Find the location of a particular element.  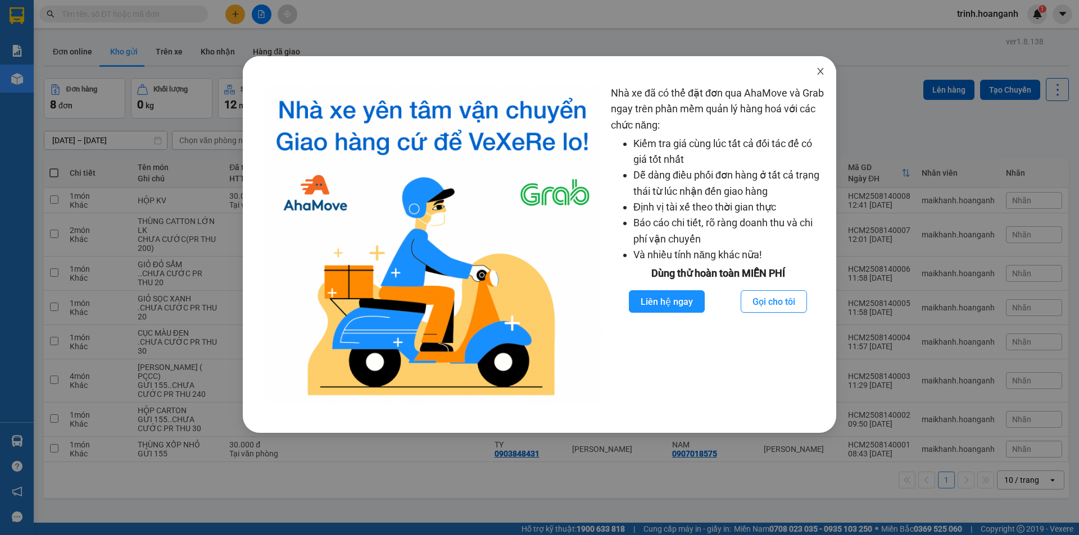

li: Dễ dàng điều phối đơn hàng ở tất cả trạng thái từ lúc nhận đến giao hàng is located at coordinates (729, 183).